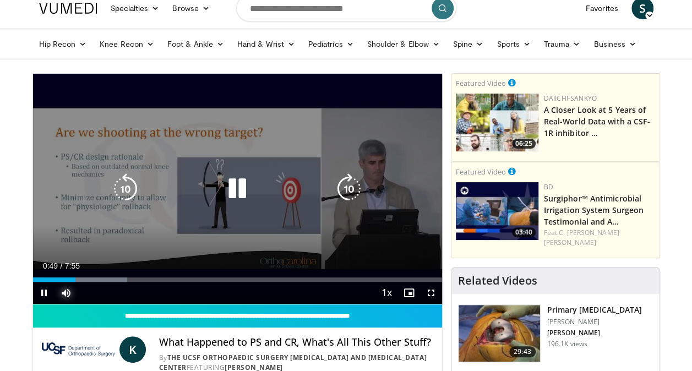 The image size is (692, 371). Describe the element at coordinates (331, 44) in the screenshot. I see `a: Pediatrics` at that location.